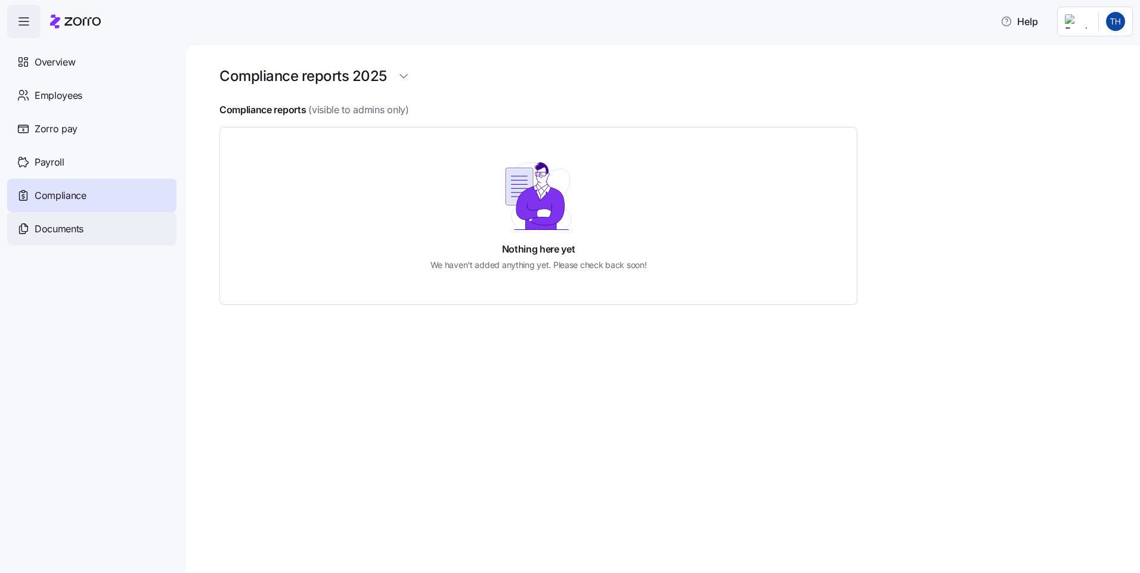 Image resolution: width=1140 pixels, height=573 pixels. What do you see at coordinates (92, 229) in the screenshot?
I see `a: Documents` at bounding box center [92, 229].